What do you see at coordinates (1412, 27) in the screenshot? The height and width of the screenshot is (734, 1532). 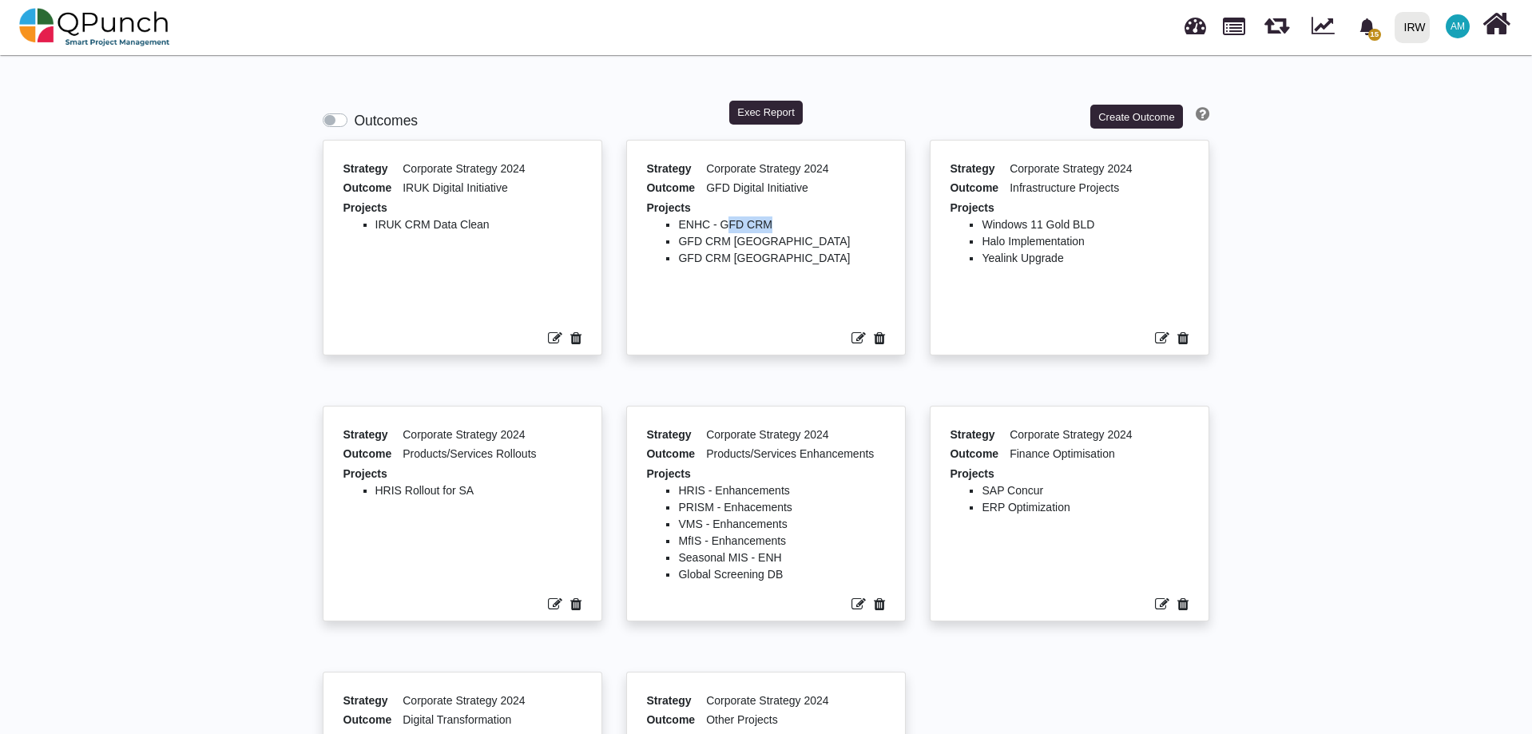 I see `a: IRW` at bounding box center [1412, 27].